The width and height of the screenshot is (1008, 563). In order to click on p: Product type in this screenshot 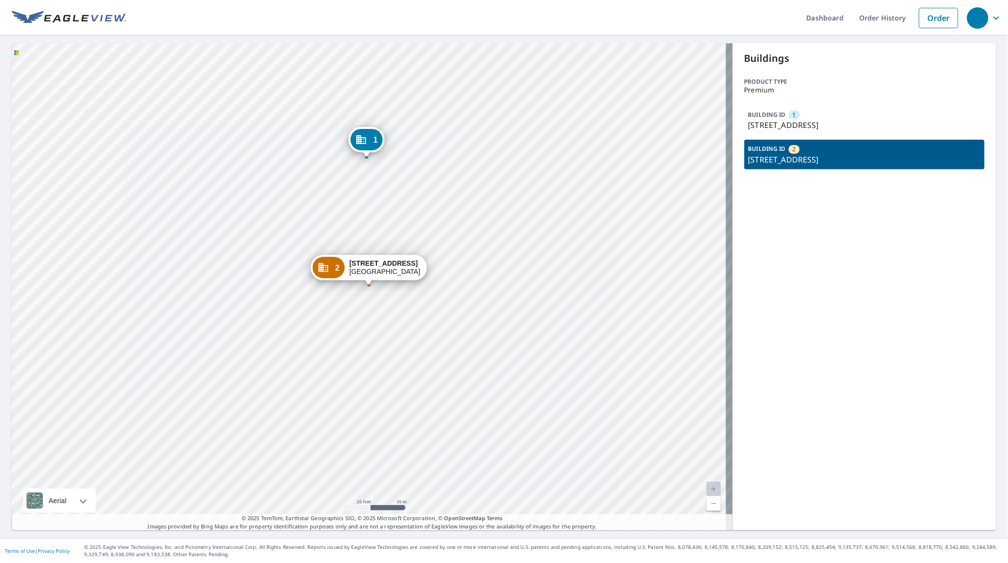, I will do `click(865, 82)`.